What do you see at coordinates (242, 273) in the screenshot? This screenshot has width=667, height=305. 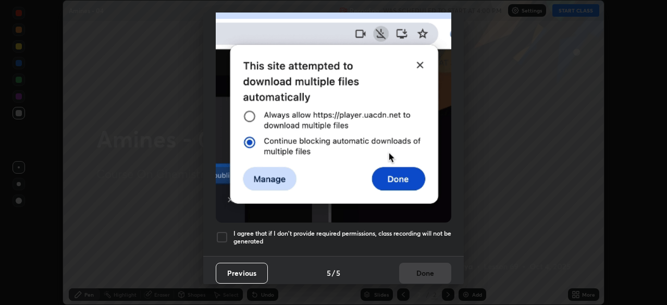 I see `button: Previous` at bounding box center [242, 273].